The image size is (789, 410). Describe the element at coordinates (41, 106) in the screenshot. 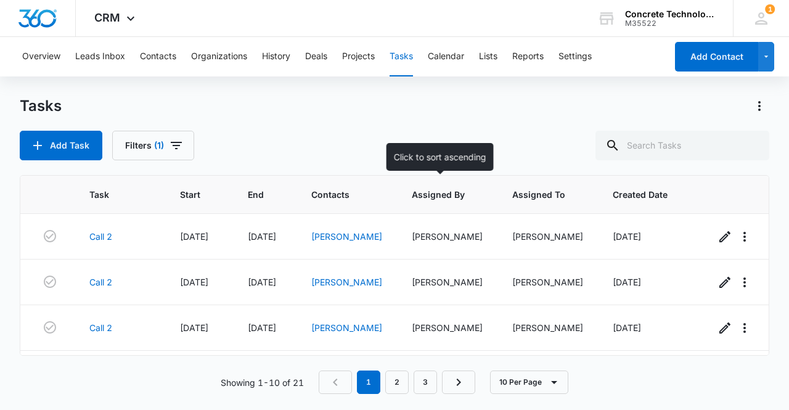

I see `h1: Tasks` at that location.